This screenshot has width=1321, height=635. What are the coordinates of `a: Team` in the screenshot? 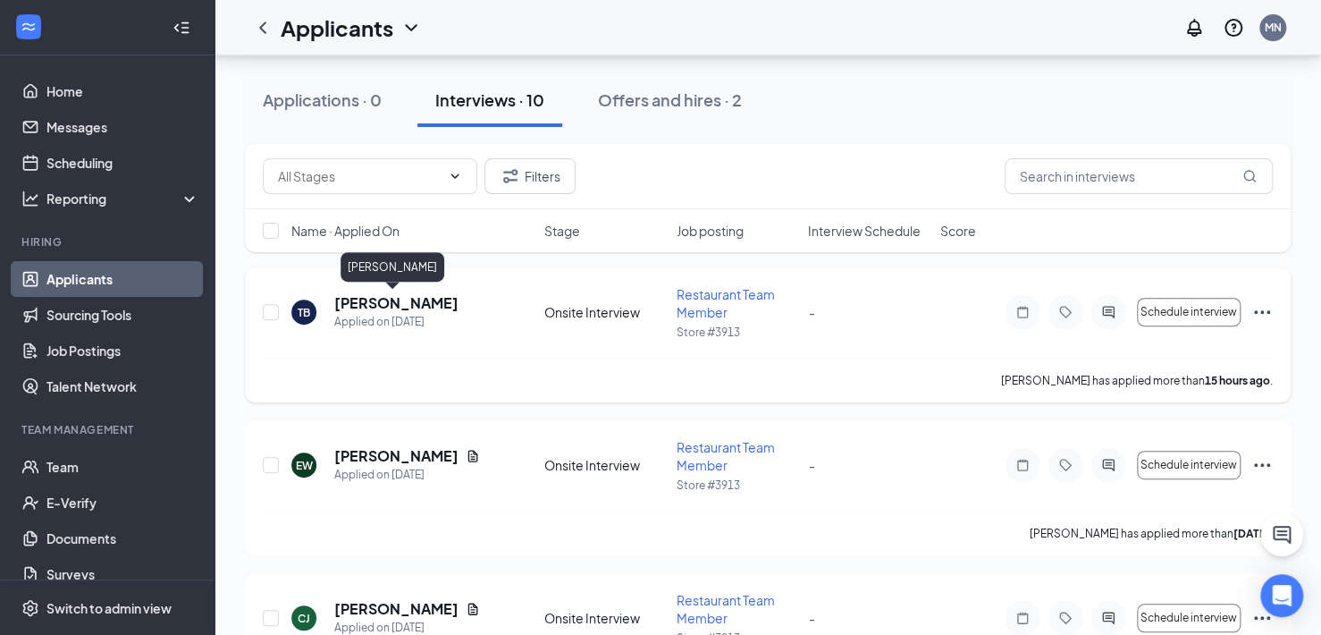 It's located at (122, 467).